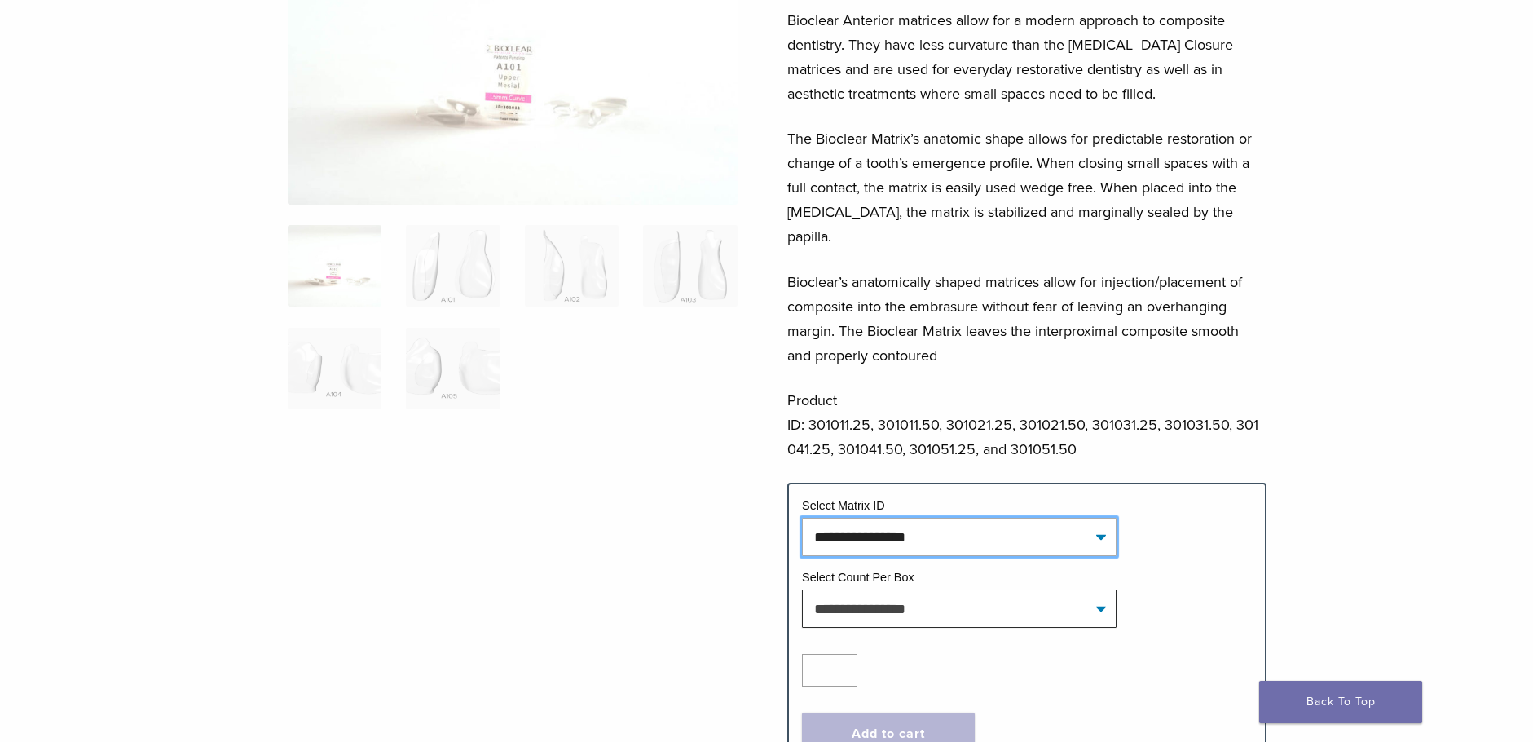  I want to click on p: Product ID: 301011.25, 301011.50, 301021.25, 301021.50, 301031.25, 301031.50, 301041.25, 301041.5..., so click(1027, 425).